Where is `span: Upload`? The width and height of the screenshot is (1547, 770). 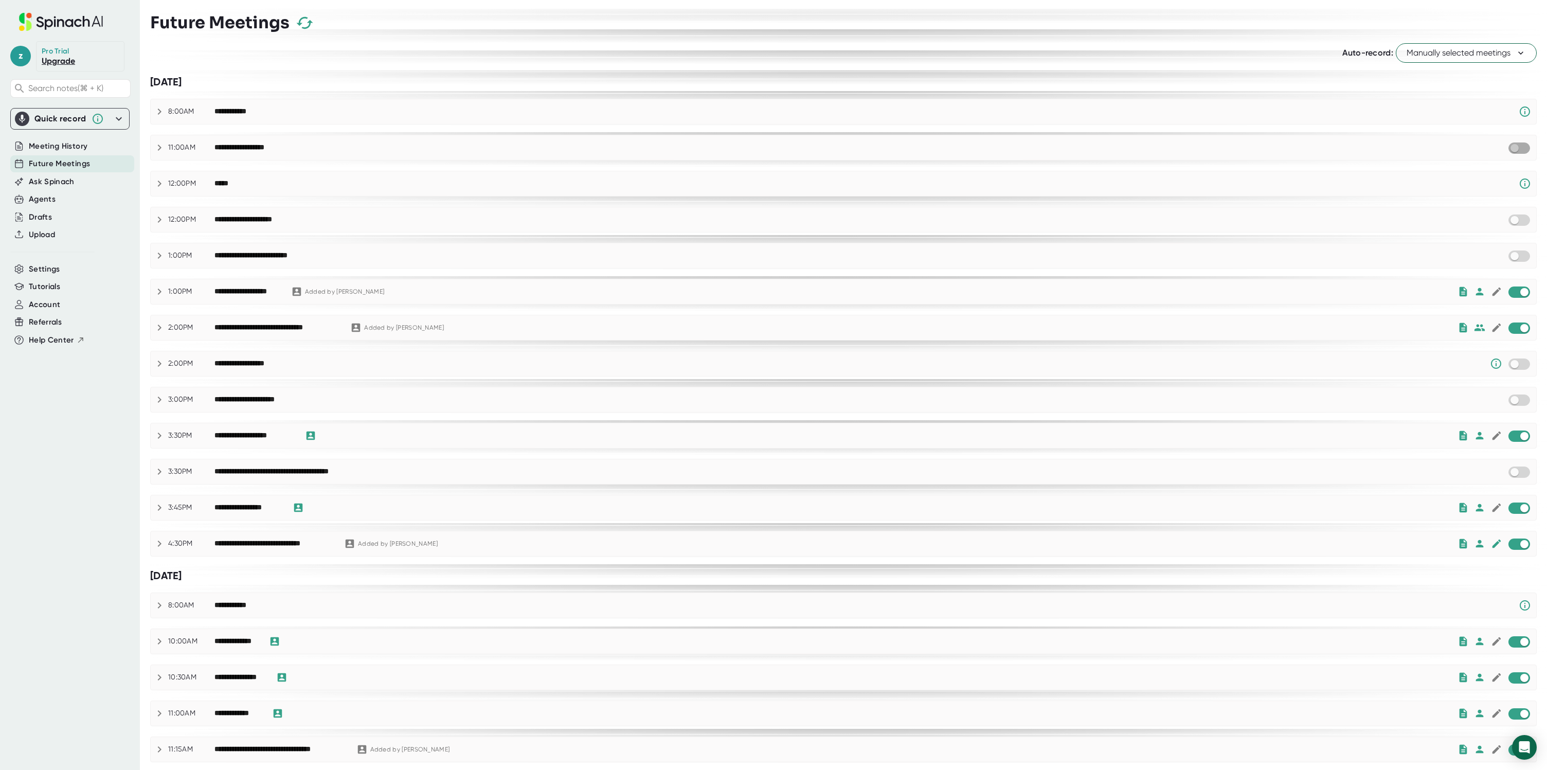
span: Upload is located at coordinates (42, 235).